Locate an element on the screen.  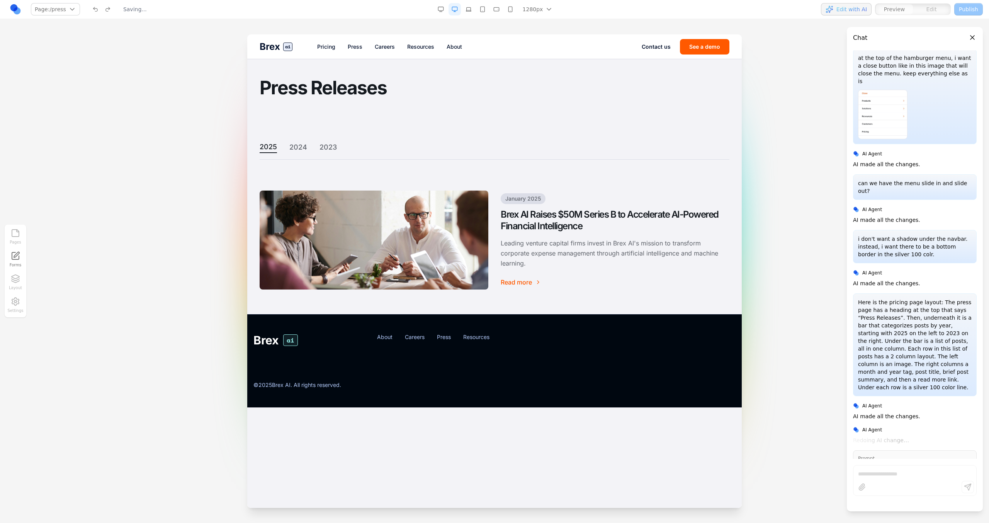
h3: Chat is located at coordinates (860, 38).